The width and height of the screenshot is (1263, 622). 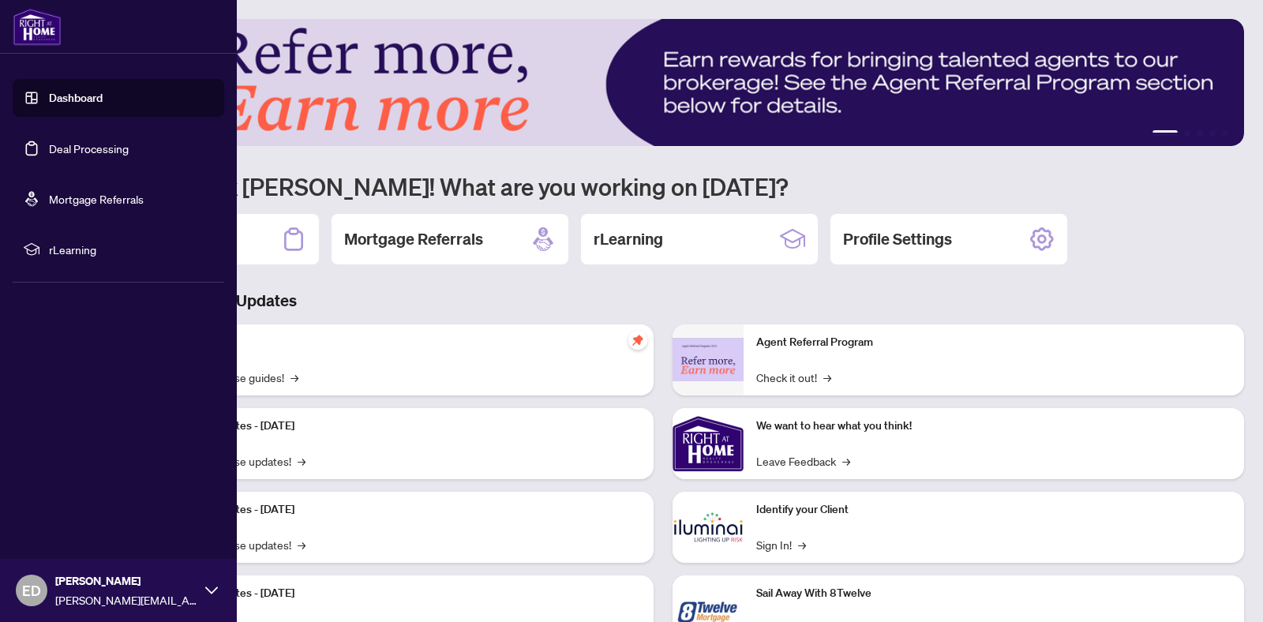 I want to click on h2: Profile Settings, so click(x=897, y=239).